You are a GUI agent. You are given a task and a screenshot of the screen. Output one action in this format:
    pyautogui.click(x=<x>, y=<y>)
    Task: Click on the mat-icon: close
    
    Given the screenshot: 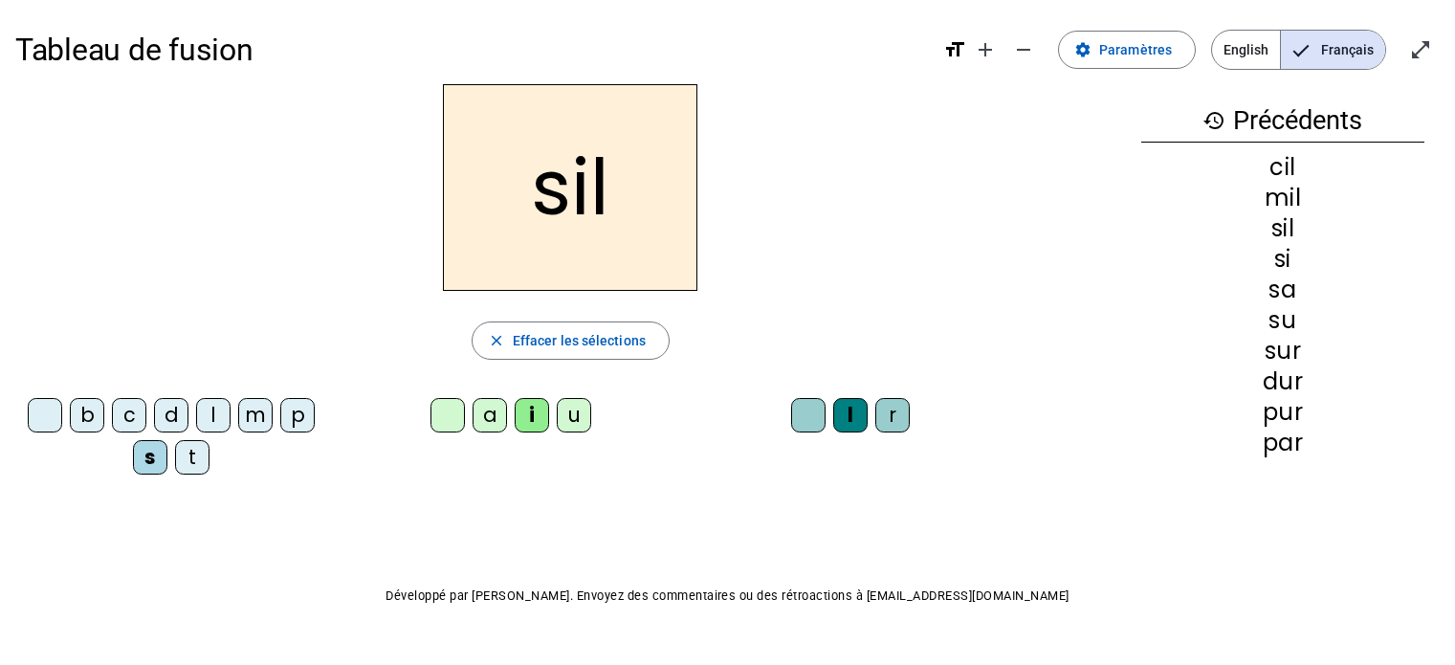 What is the action you would take?
    pyautogui.click(x=496, y=341)
    